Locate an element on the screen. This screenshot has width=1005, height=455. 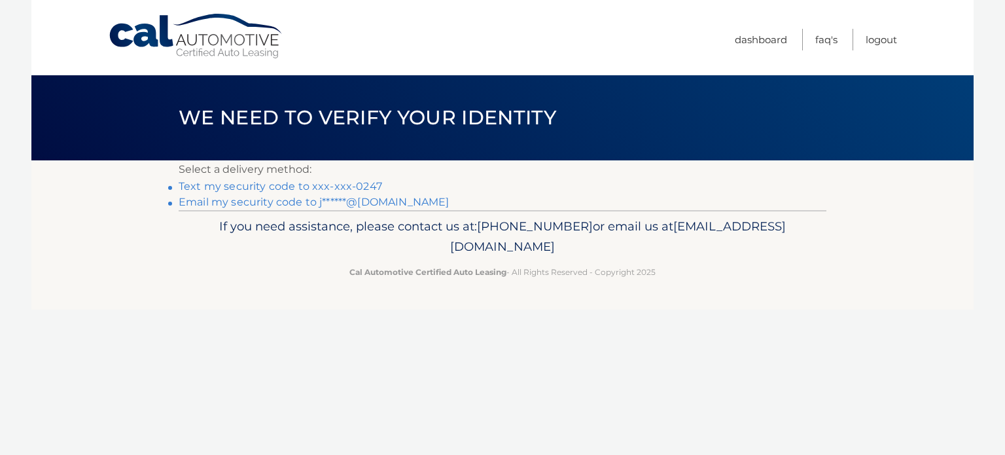
strong: Cal Automotive Certified Auto Leasing is located at coordinates (428, 271).